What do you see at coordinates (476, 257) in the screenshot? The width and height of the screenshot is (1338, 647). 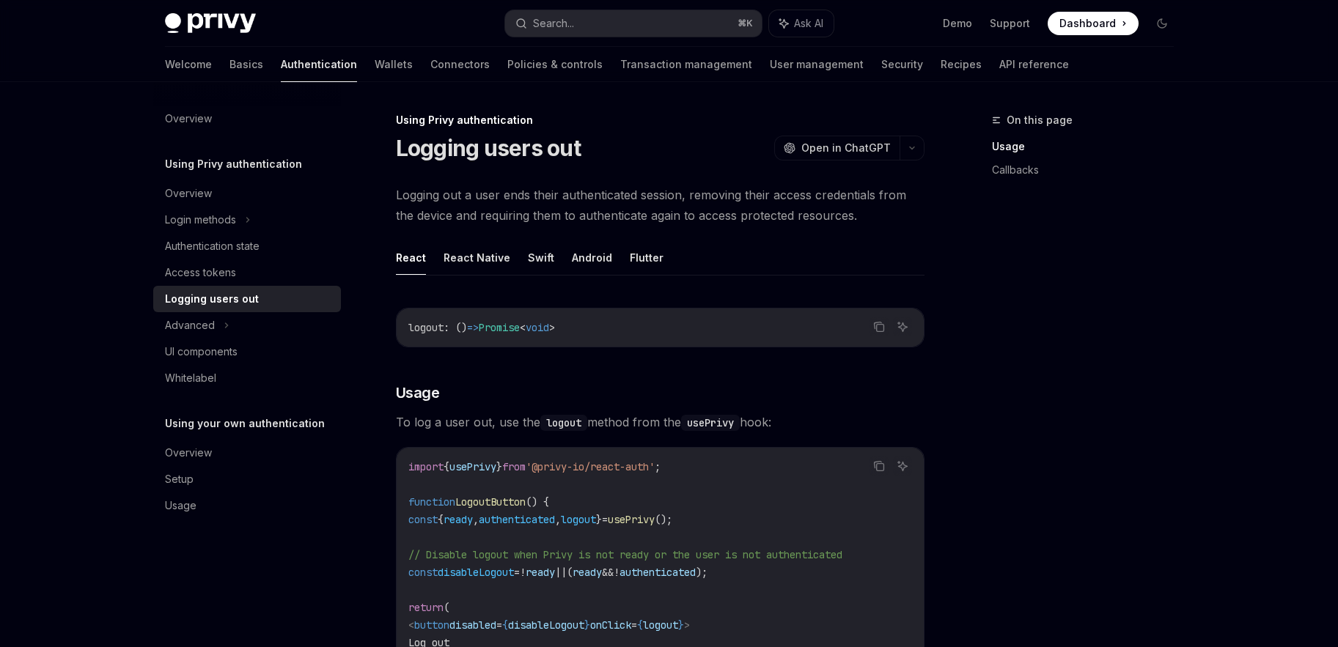 I see `button: React Native` at bounding box center [476, 257].